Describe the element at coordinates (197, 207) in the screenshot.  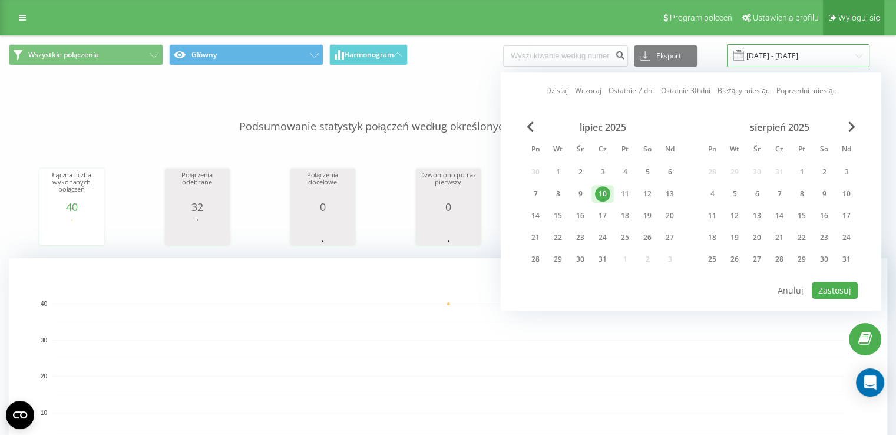
I see `div: 32` at that location.